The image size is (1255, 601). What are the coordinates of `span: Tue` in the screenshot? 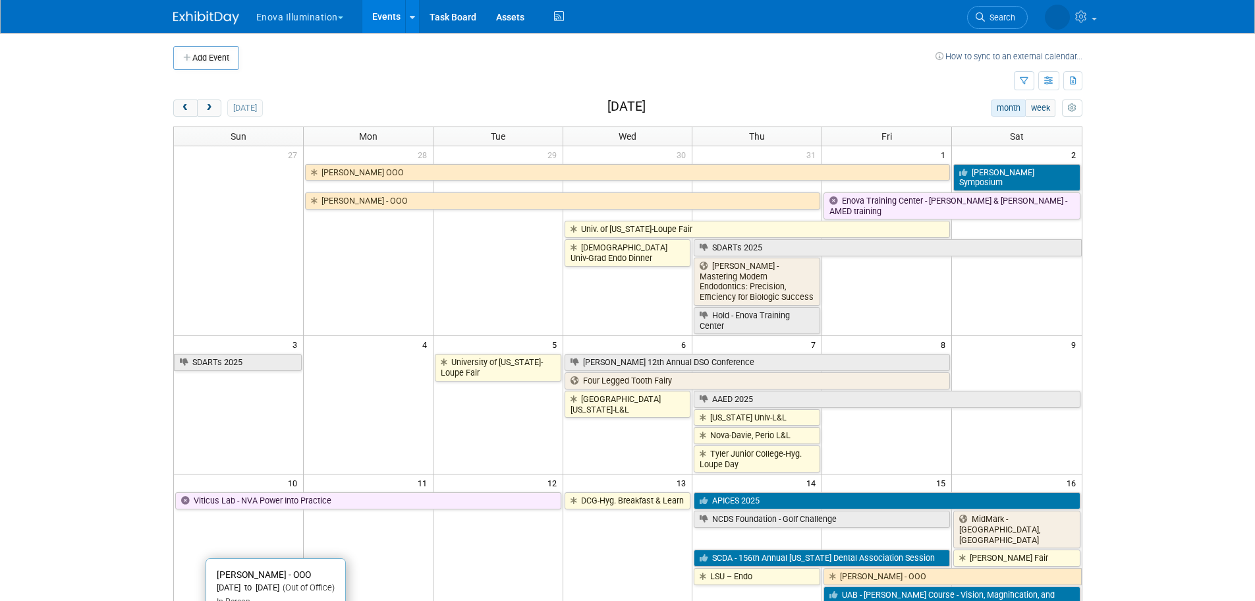 It's located at (498, 136).